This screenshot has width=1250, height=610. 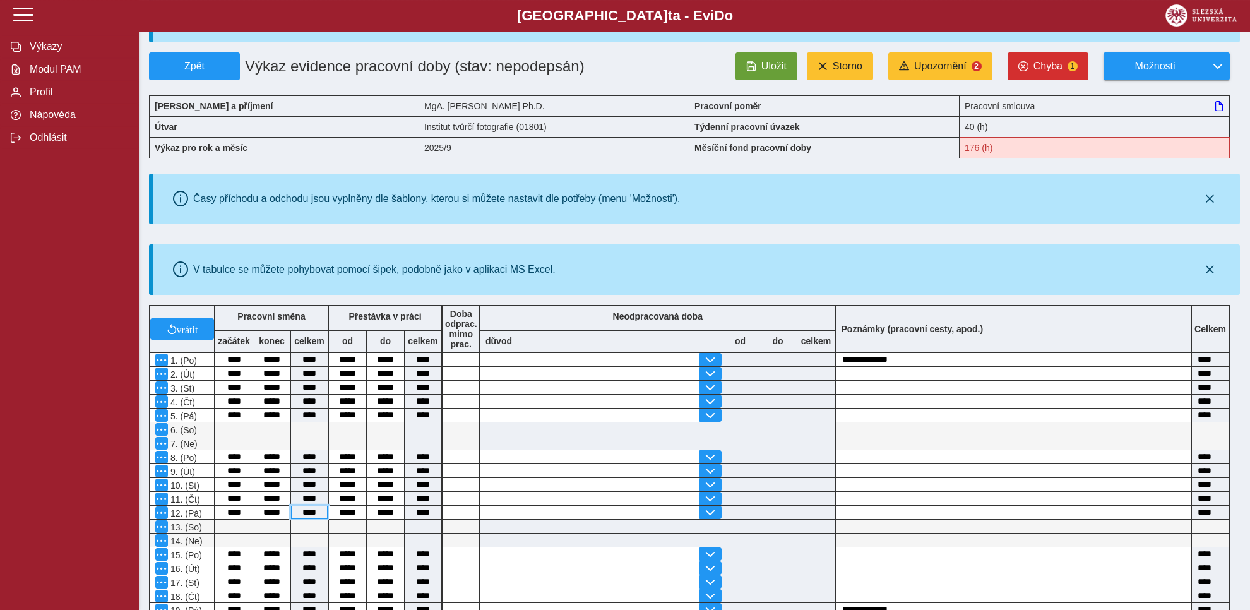 What do you see at coordinates (182, 360) in the screenshot?
I see `span: 1. (Po)` at bounding box center [182, 360].